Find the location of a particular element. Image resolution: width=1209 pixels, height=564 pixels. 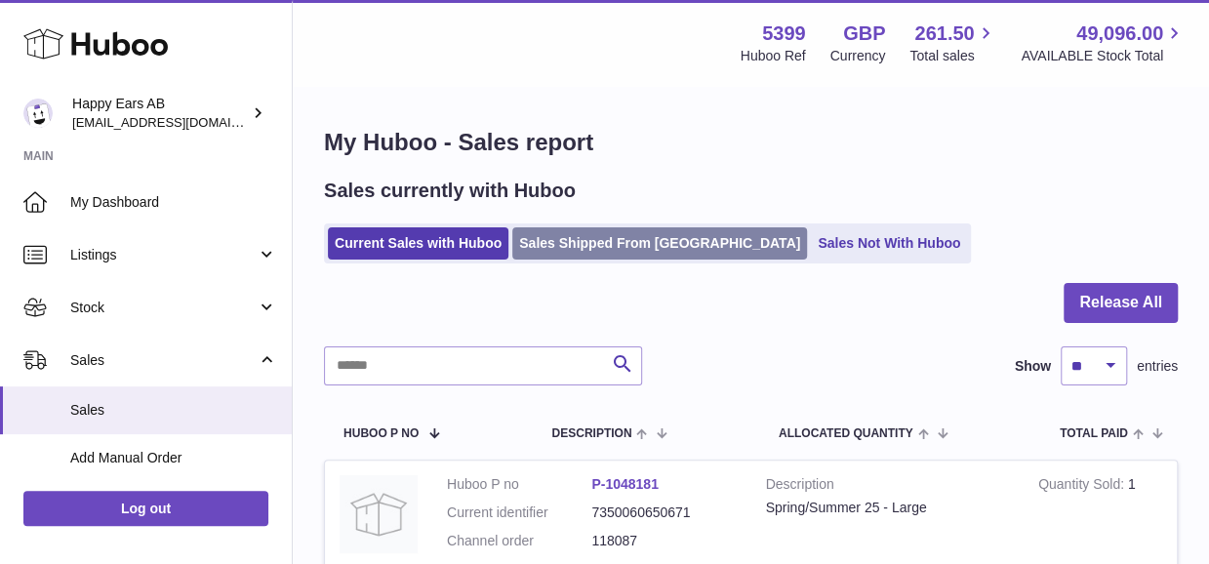

span: entries is located at coordinates (1157, 366).